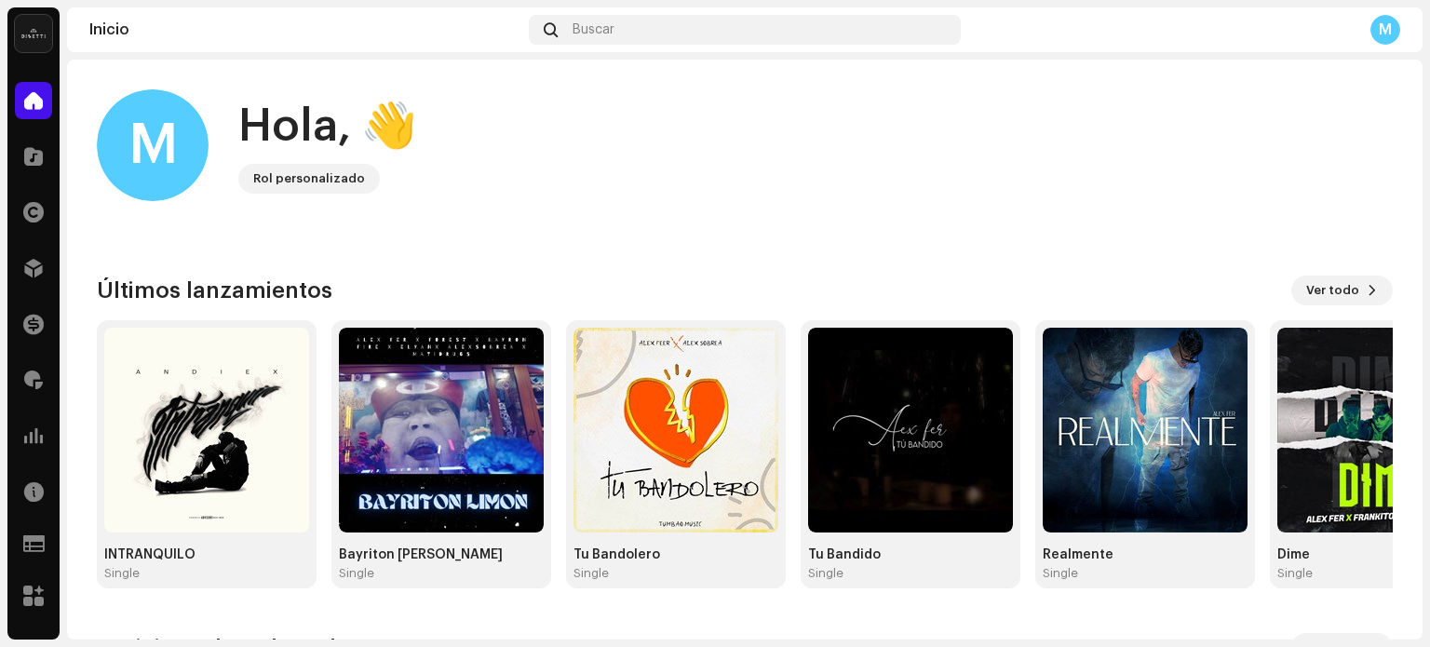 The width and height of the screenshot is (1430, 647). I want to click on div: Realmente, so click(1145, 555).